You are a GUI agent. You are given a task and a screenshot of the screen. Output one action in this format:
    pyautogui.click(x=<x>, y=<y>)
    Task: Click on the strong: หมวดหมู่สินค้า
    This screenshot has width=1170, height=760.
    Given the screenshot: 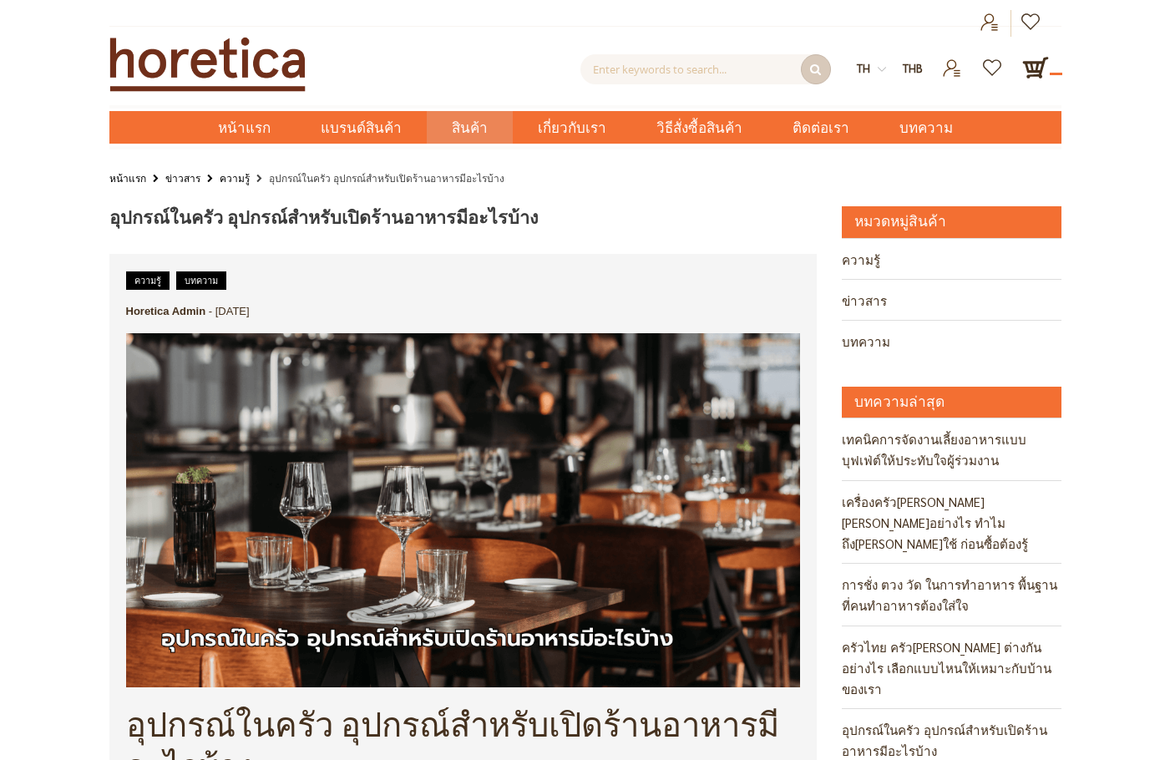 What is the action you would take?
    pyautogui.click(x=900, y=222)
    